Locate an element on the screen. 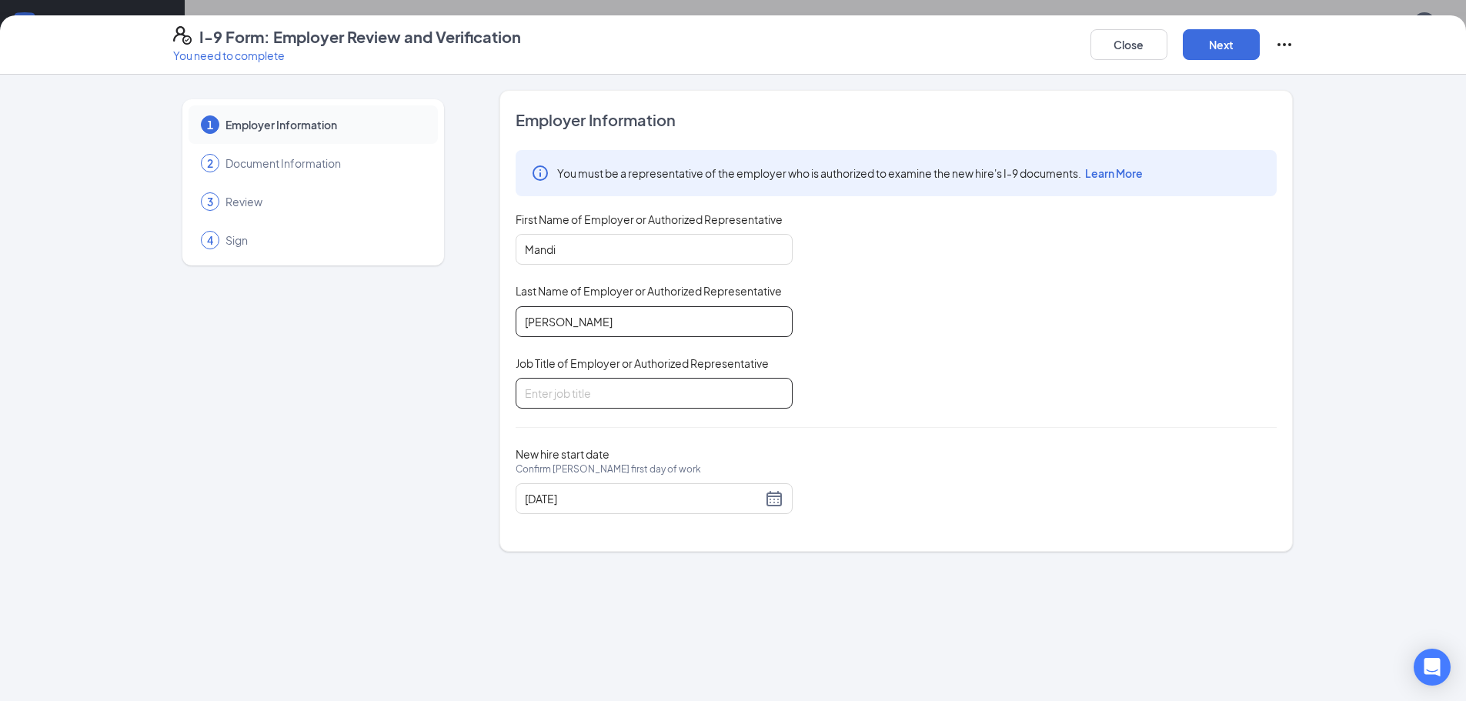 The image size is (1466, 701). input: Enter job title is located at coordinates (654, 393).